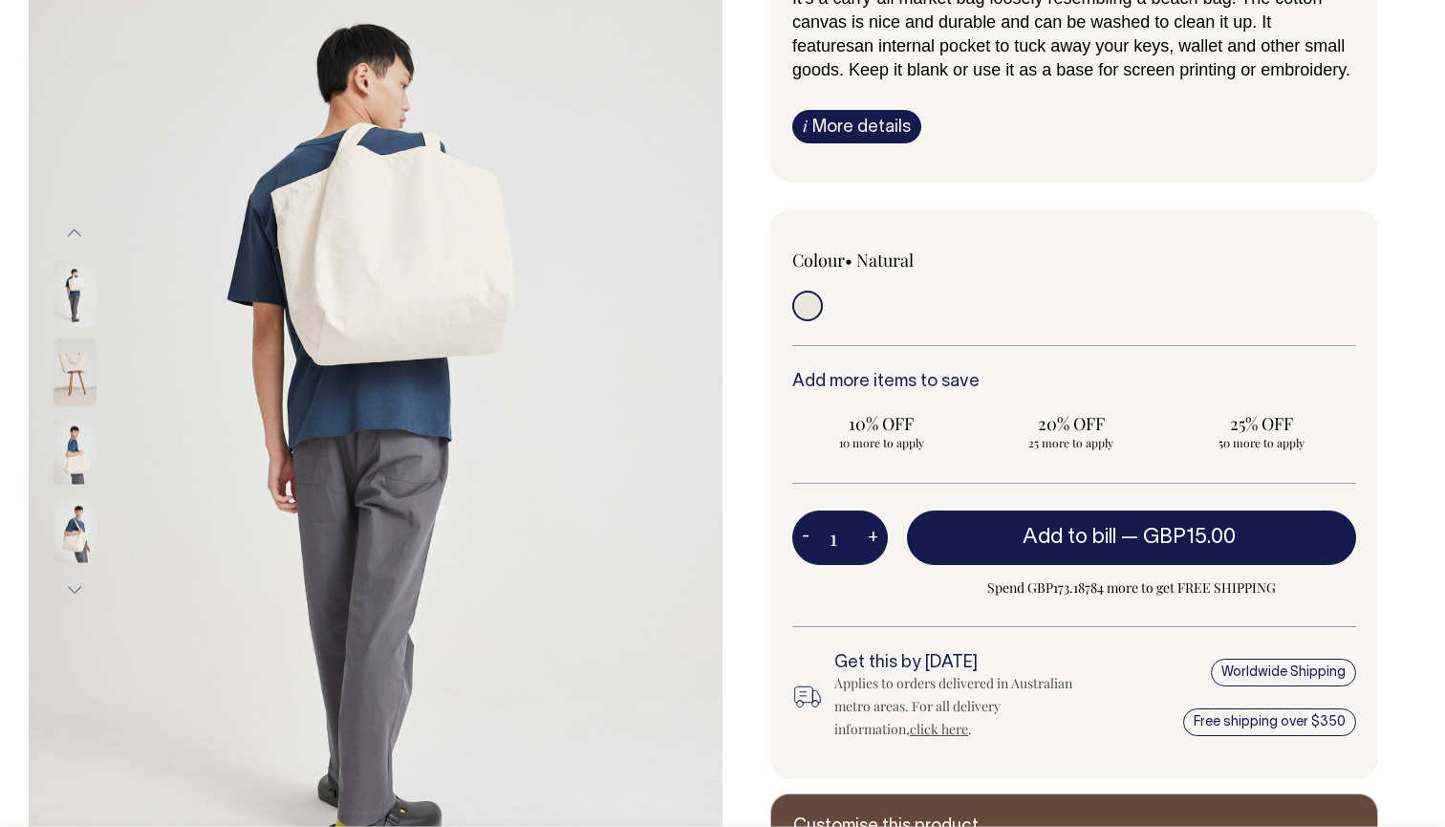  What do you see at coordinates (938, 728) in the screenshot?
I see `a: click here` at bounding box center [938, 728].